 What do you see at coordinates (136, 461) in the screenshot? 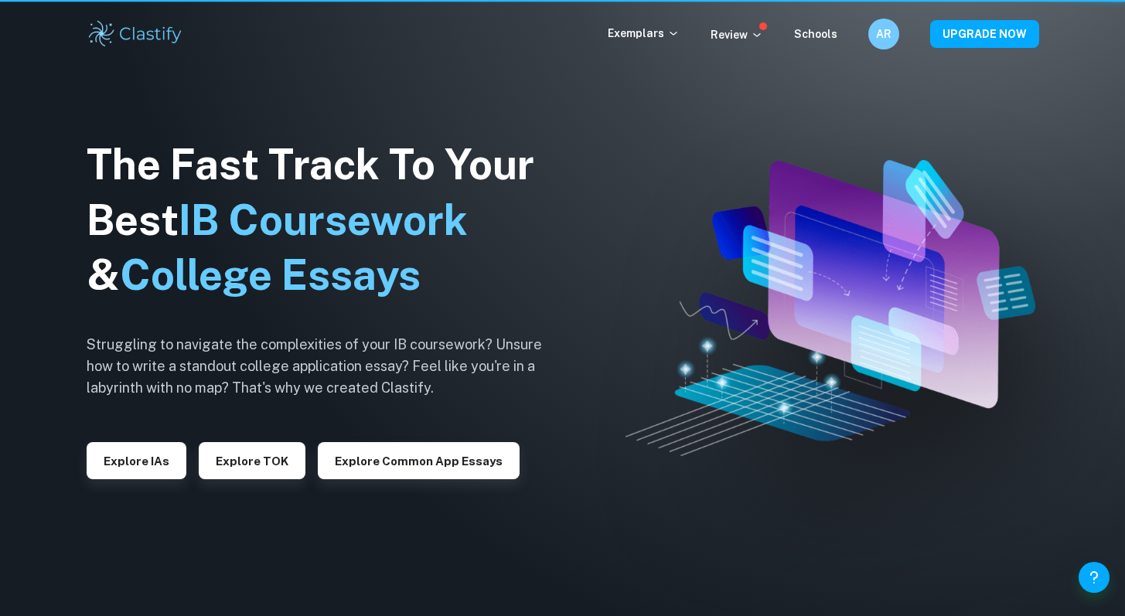
I see `button: Explore IAs` at bounding box center [136, 461].